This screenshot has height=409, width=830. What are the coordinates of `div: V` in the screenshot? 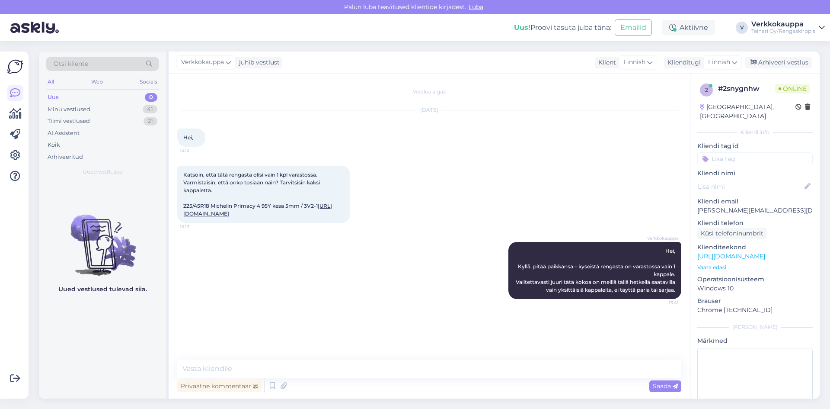 It's located at (742, 28).